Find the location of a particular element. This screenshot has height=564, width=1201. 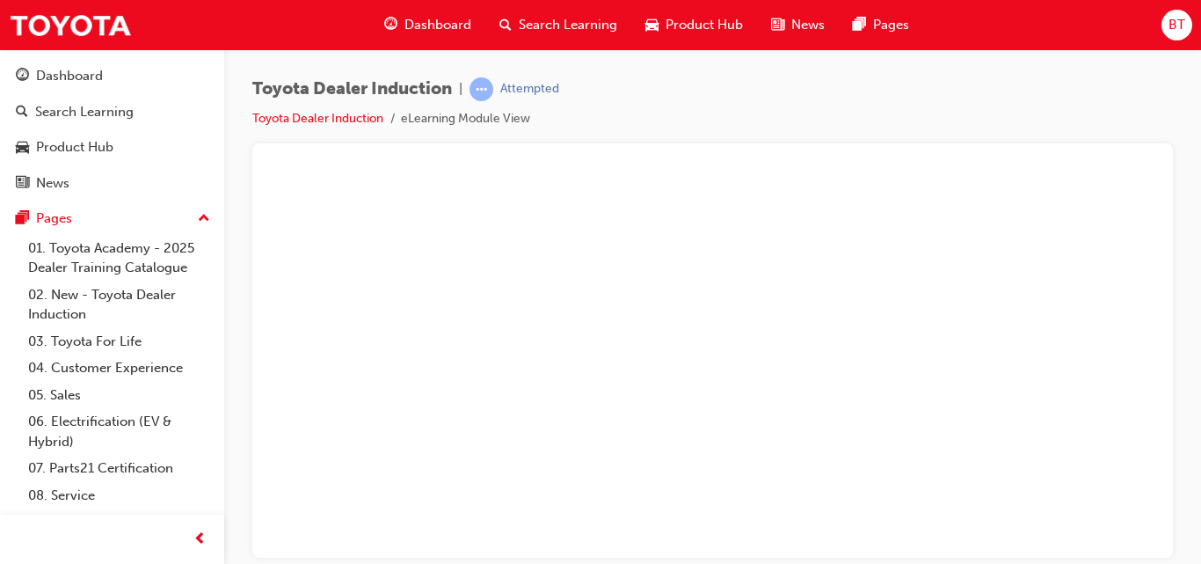

a: 05. Sales is located at coordinates (119, 395).